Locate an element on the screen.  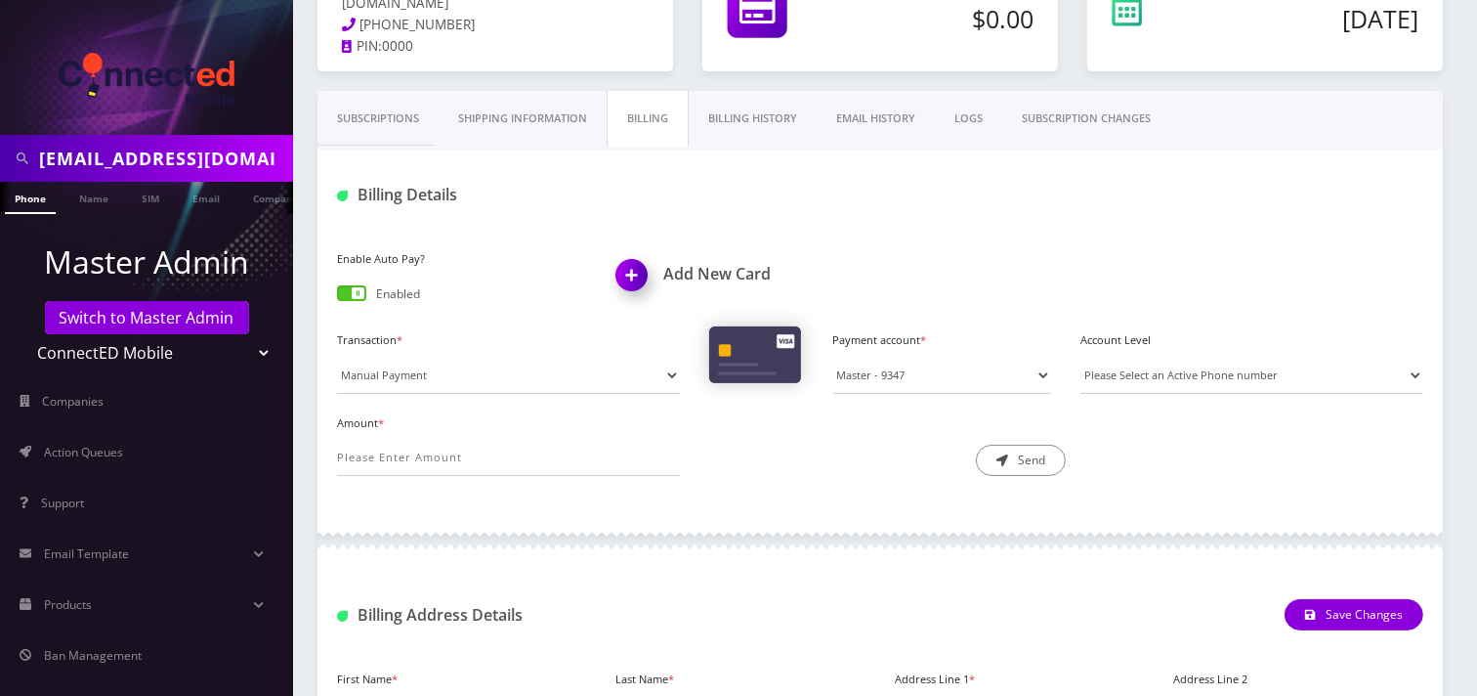
span: Support is located at coordinates (63, 502).